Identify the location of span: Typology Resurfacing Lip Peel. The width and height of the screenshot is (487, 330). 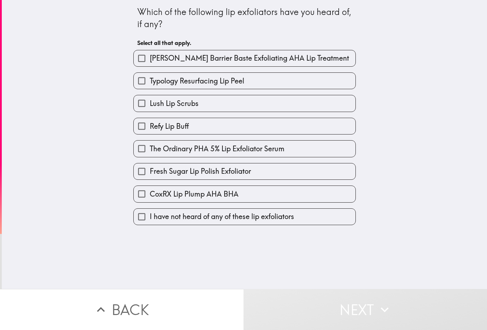
(197, 81).